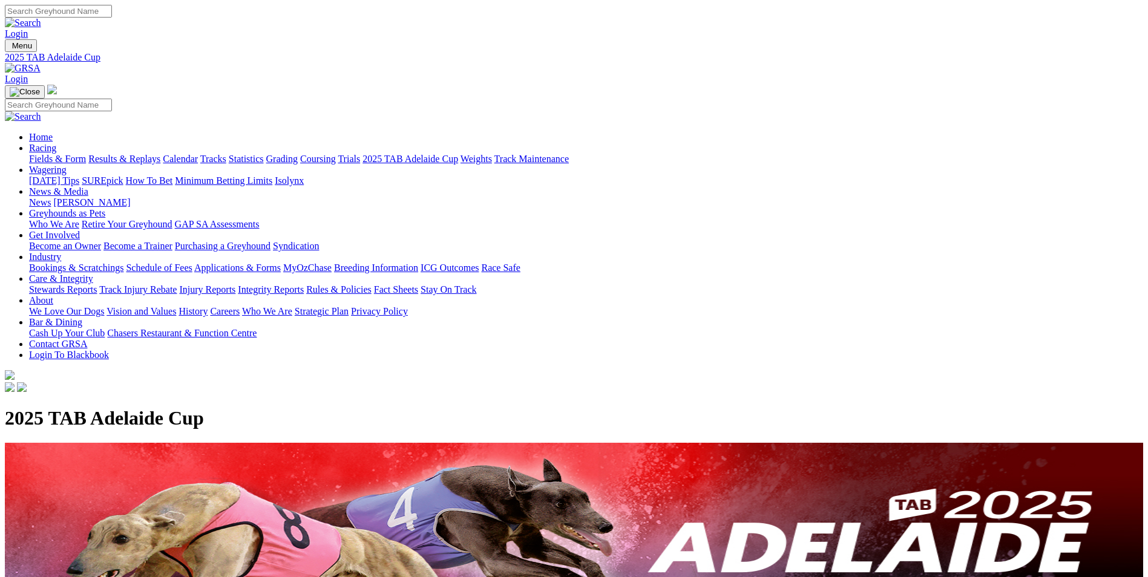  I want to click on a: Bar & Dining, so click(56, 322).